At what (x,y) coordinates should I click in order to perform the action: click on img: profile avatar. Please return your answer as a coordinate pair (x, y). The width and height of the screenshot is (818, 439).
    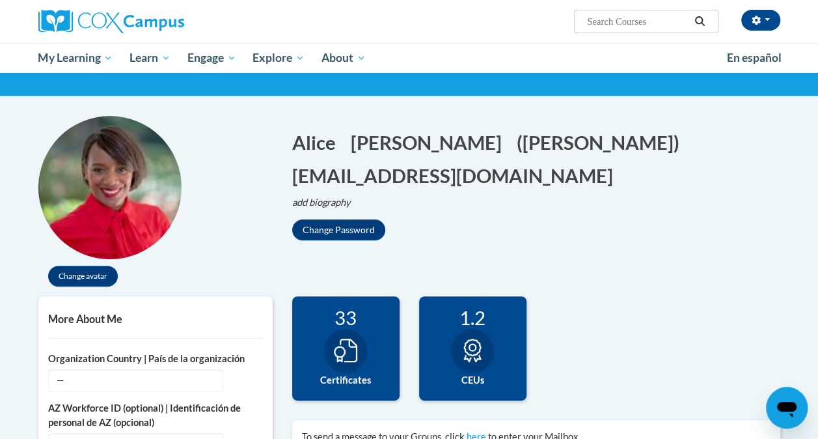
    Looking at the image, I should click on (110, 187).